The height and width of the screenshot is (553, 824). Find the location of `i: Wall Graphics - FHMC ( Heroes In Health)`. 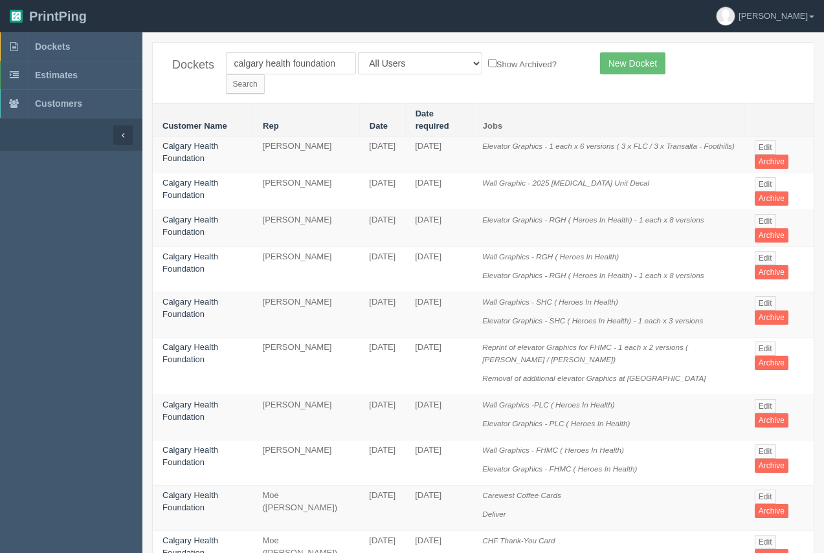

i: Wall Graphics - FHMC ( Heroes In Health) is located at coordinates (553, 450).